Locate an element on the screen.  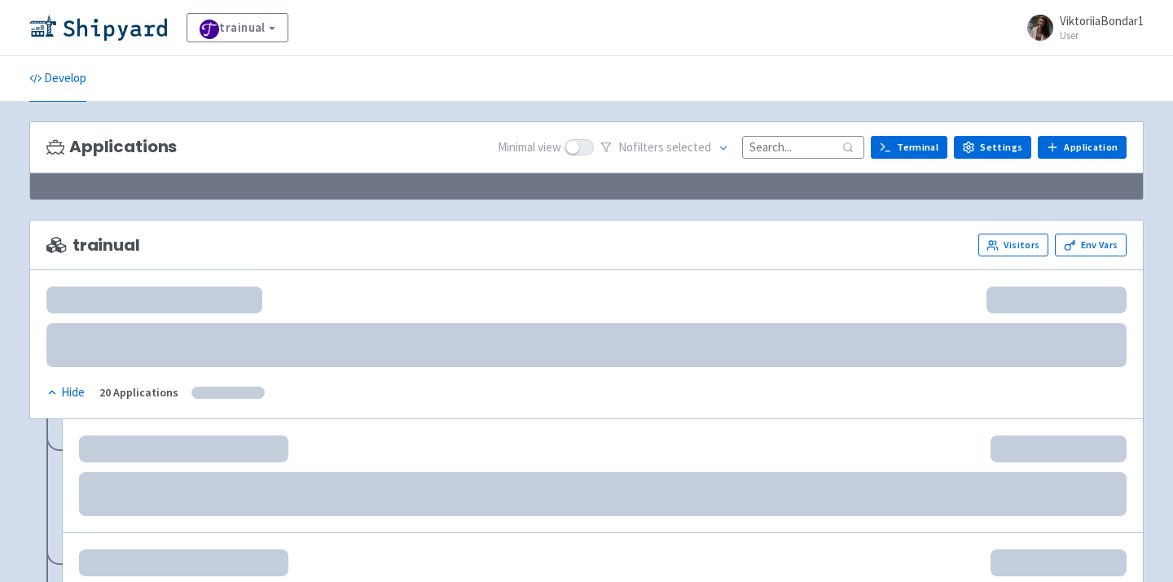
span: ViktoriiaBondar1 is located at coordinates (1101, 20).